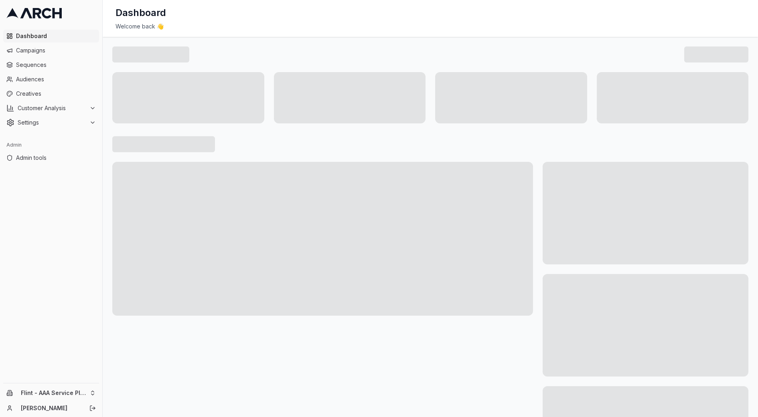 The image size is (758, 417). Describe the element at coordinates (56, 36) in the screenshot. I see `span: Dashboard` at that location.